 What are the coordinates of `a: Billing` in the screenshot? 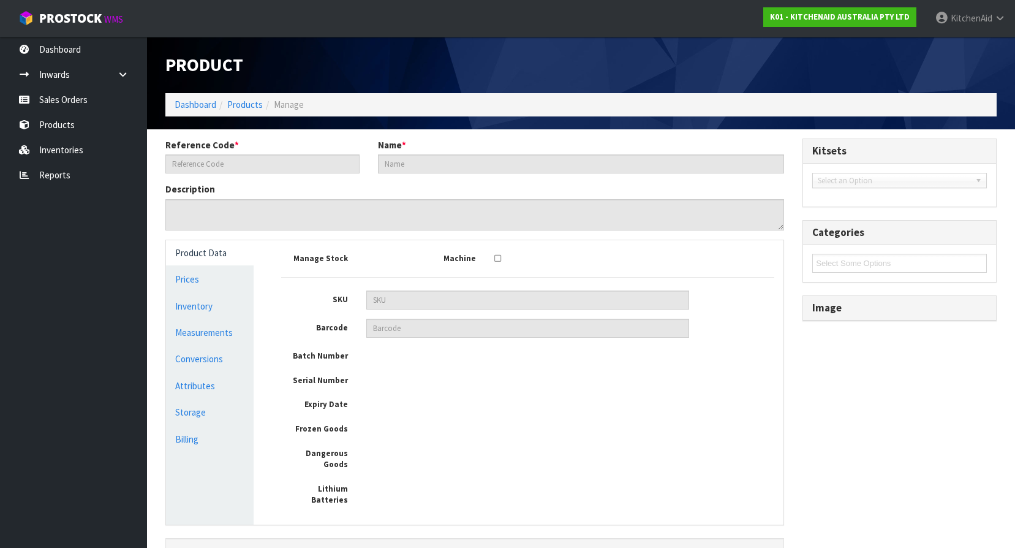 It's located at (209, 439).